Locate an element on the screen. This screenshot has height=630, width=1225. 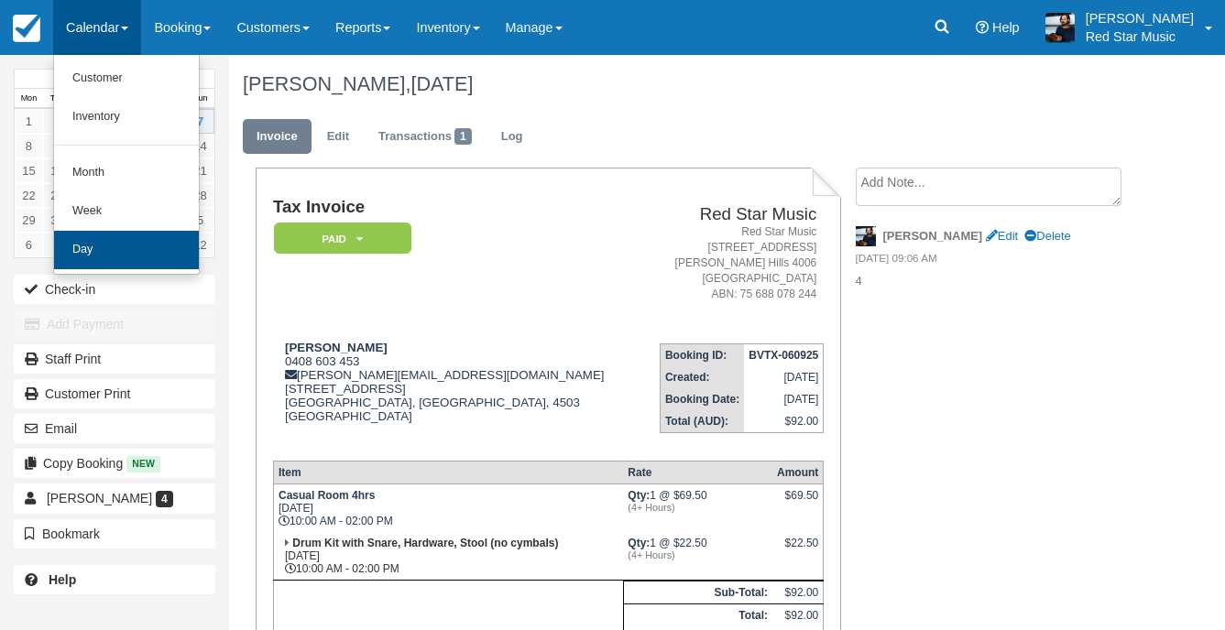
a: Staff Print is located at coordinates (115, 359).